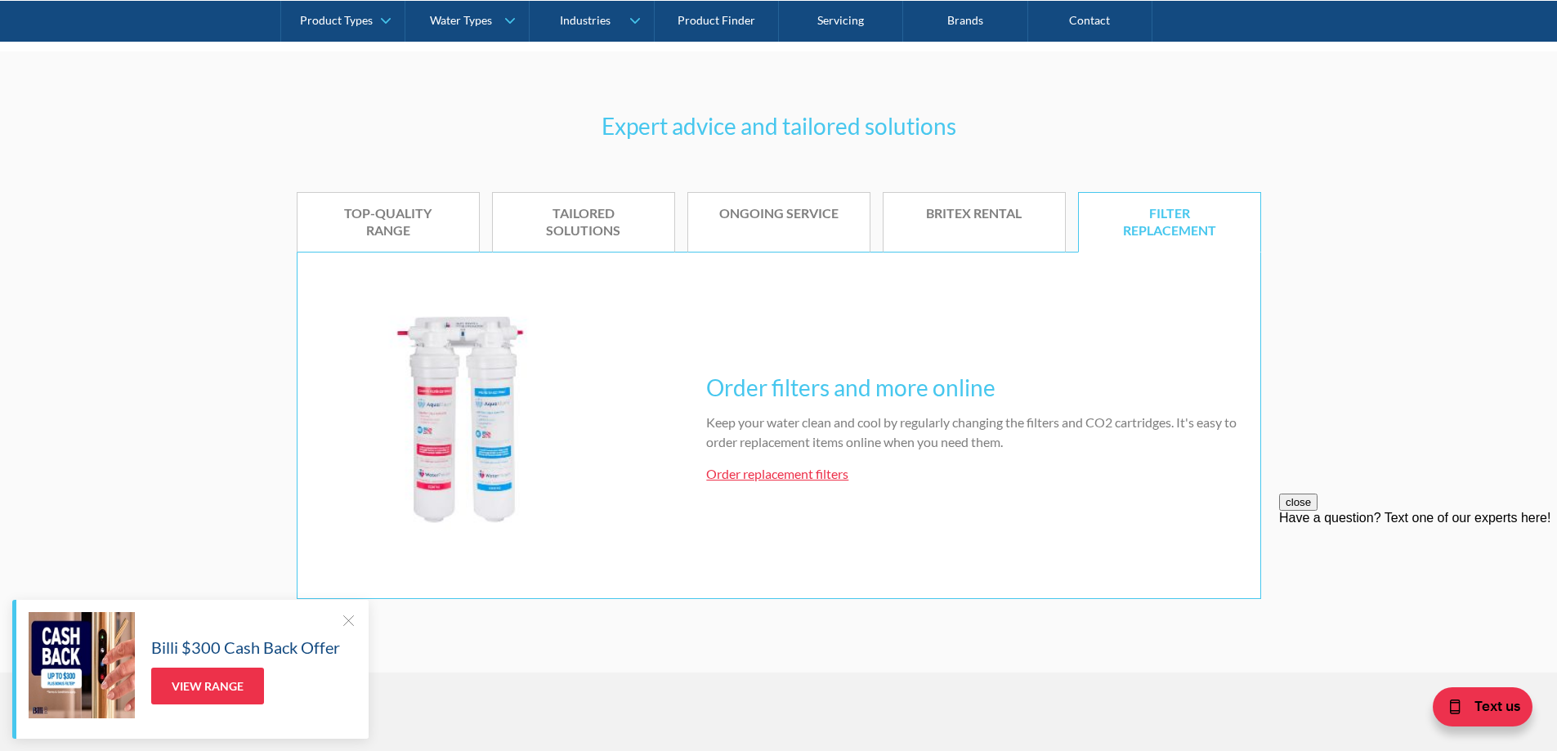  What do you see at coordinates (974, 387) in the screenshot?
I see `h3: Order filters and more online` at bounding box center [974, 387].